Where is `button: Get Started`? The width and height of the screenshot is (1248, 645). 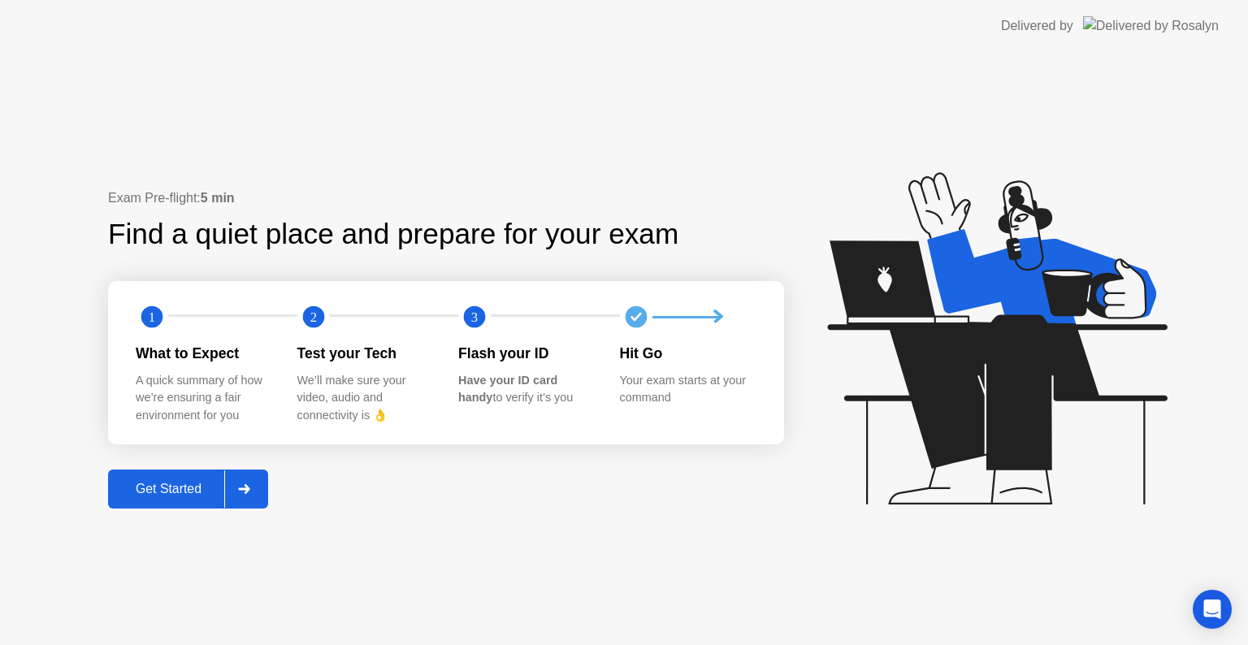 button: Get Started is located at coordinates (188, 489).